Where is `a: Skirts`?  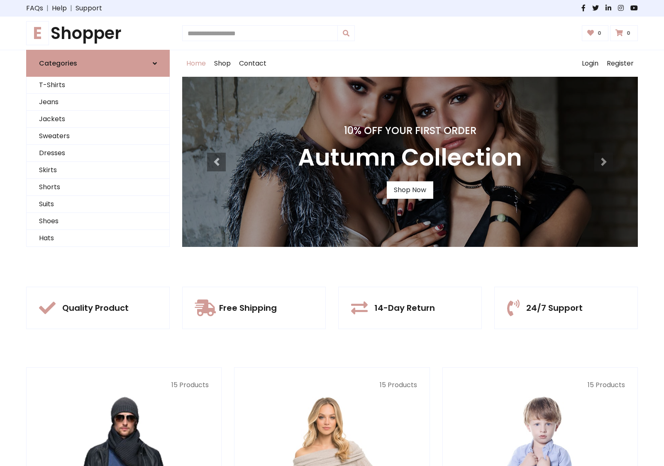 a: Skirts is located at coordinates (98, 170).